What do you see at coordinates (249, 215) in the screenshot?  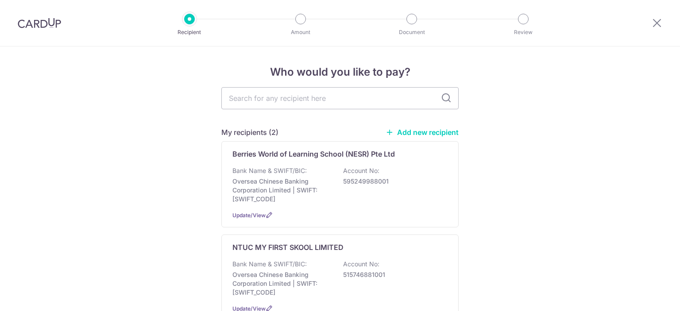 I see `a: Update/View` at bounding box center [249, 215].